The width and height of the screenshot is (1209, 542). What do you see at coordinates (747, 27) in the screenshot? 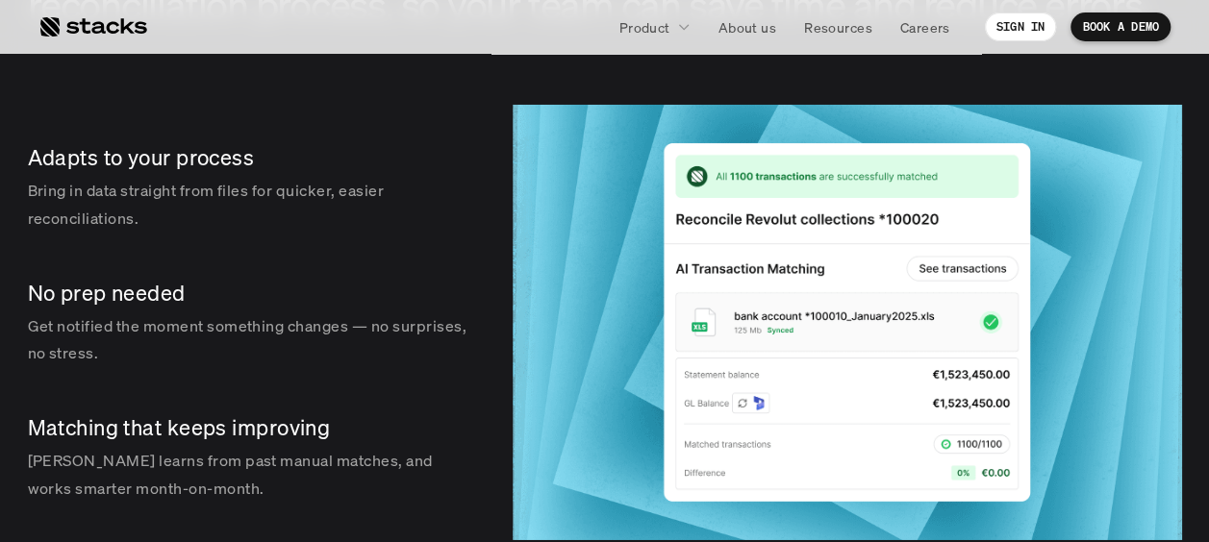
I see `a: About us` at bounding box center [747, 27].